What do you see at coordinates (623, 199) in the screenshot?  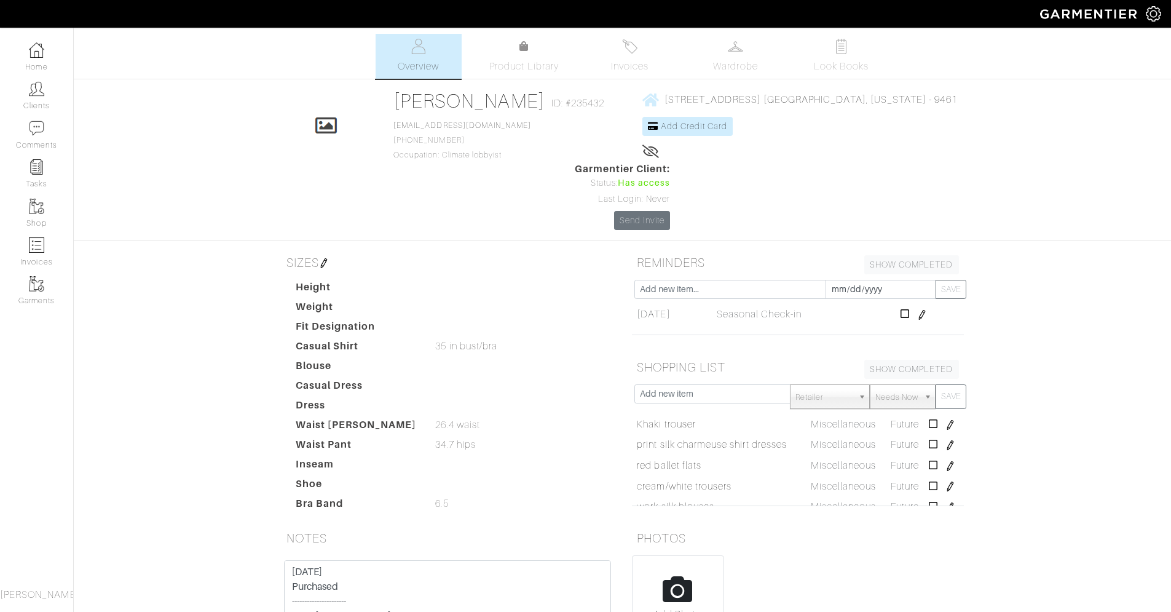 I see `div: Last Login: Never` at bounding box center [623, 199].